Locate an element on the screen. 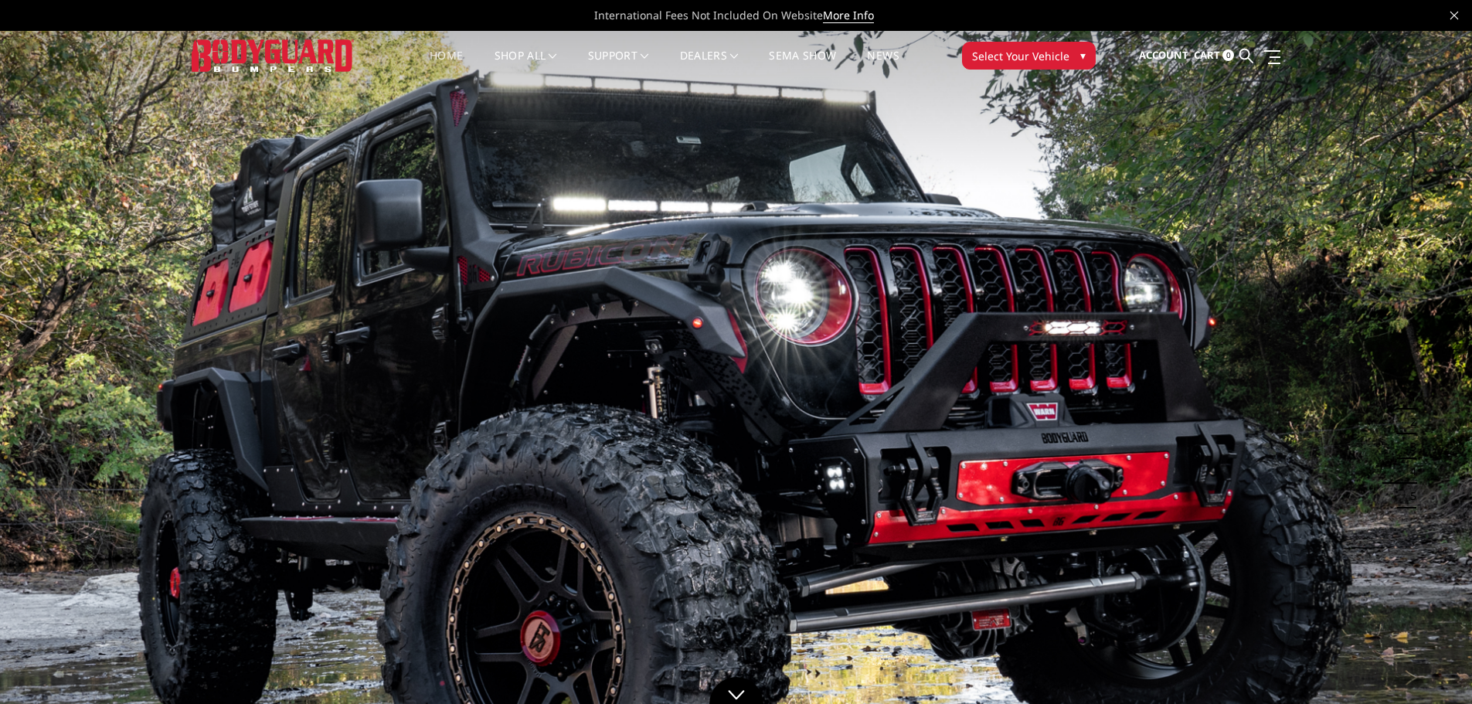  a: Home is located at coordinates (446, 65).